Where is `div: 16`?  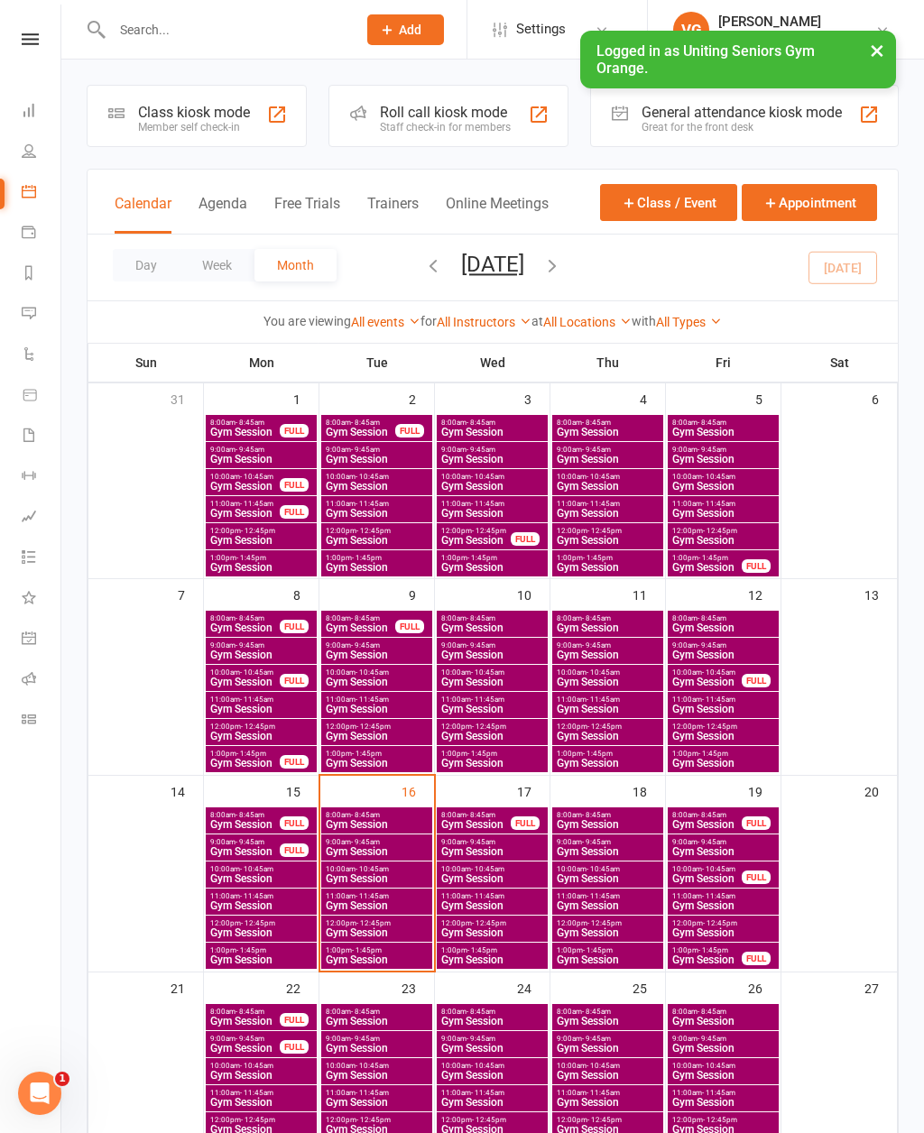
div: 16 is located at coordinates (418, 790).